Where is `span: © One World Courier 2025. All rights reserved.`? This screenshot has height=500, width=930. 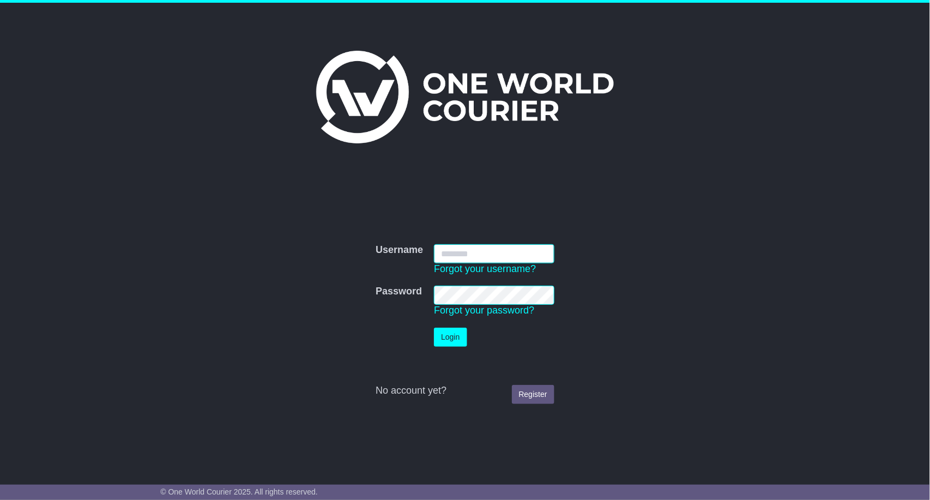
span: © One World Courier 2025. All rights reserved. is located at coordinates (239, 492).